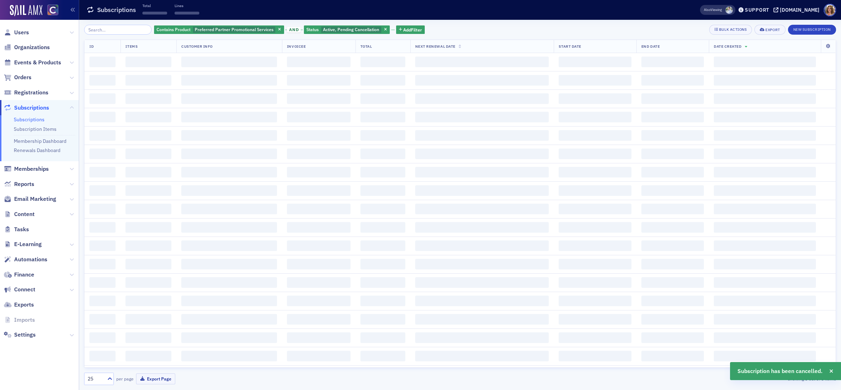  I want to click on span: E-Learning, so click(28, 244).